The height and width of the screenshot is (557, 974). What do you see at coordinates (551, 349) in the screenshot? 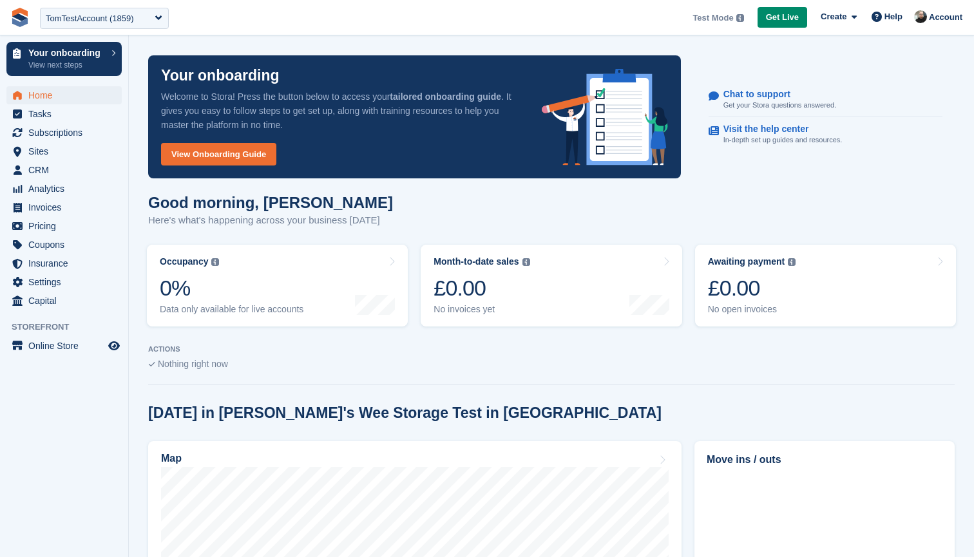
I see `p: ACTIONS` at bounding box center [551, 349].